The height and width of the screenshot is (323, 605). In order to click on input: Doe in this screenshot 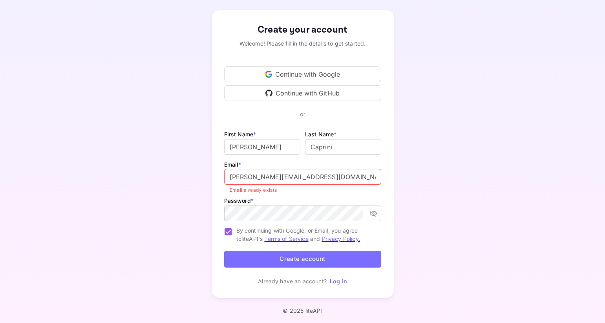, I will do `click(343, 147)`.